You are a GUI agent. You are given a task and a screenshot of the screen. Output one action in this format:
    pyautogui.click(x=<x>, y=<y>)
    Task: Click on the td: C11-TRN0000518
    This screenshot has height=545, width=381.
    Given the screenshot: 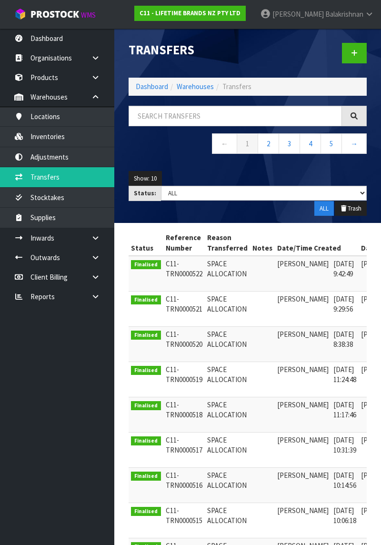 What is the action you would take?
    pyautogui.click(x=184, y=415)
    